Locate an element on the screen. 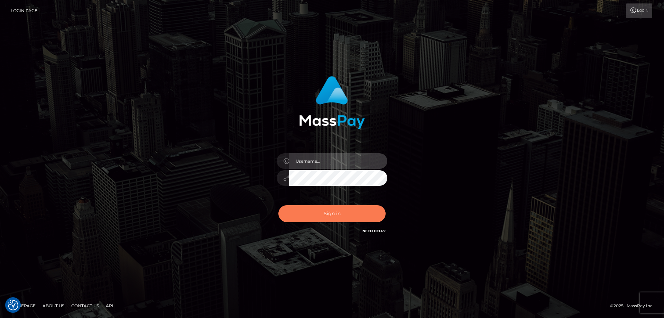  a: Homepage is located at coordinates (23, 306).